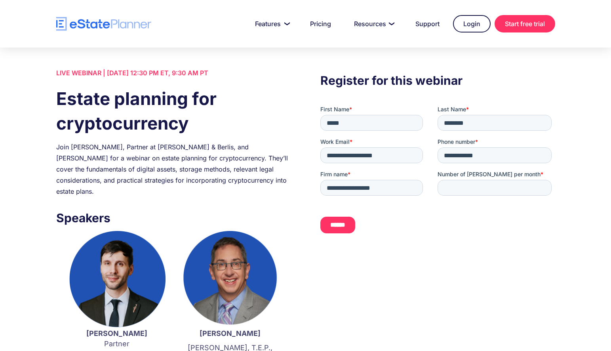 The height and width of the screenshot is (351, 611). I want to click on a: home, so click(104, 24).